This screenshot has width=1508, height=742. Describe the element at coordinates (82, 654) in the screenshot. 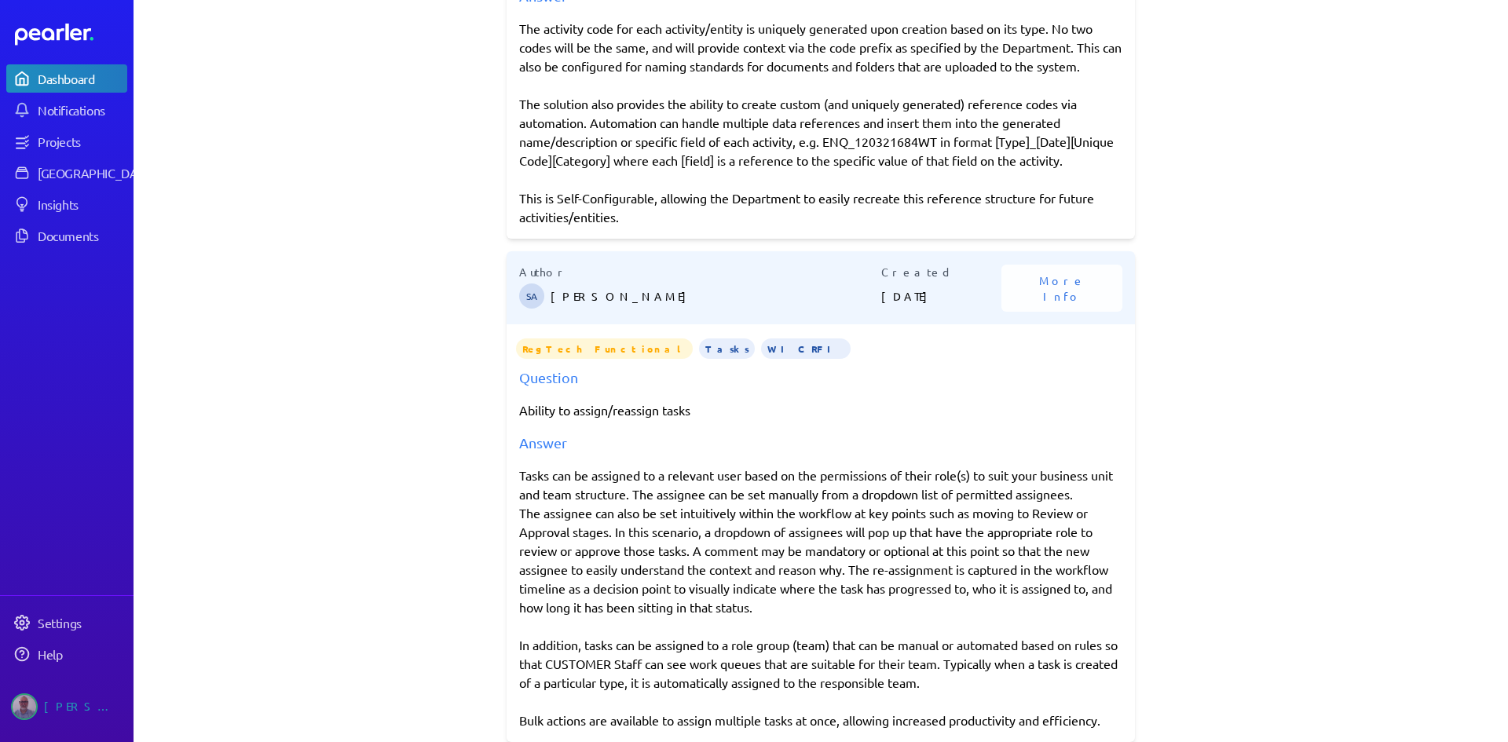

I see `div: Help` at that location.